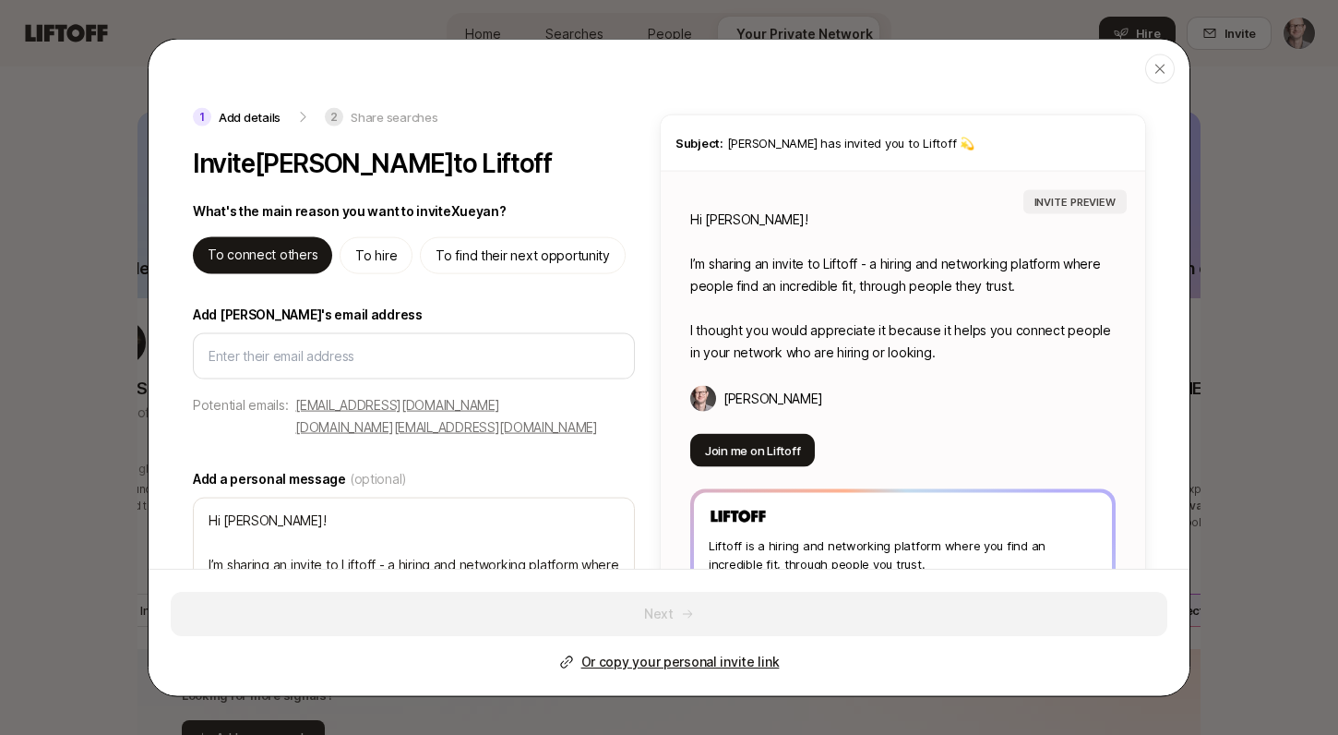 The height and width of the screenshot is (735, 1338). I want to click on input: Enter their email address, so click(413, 356).